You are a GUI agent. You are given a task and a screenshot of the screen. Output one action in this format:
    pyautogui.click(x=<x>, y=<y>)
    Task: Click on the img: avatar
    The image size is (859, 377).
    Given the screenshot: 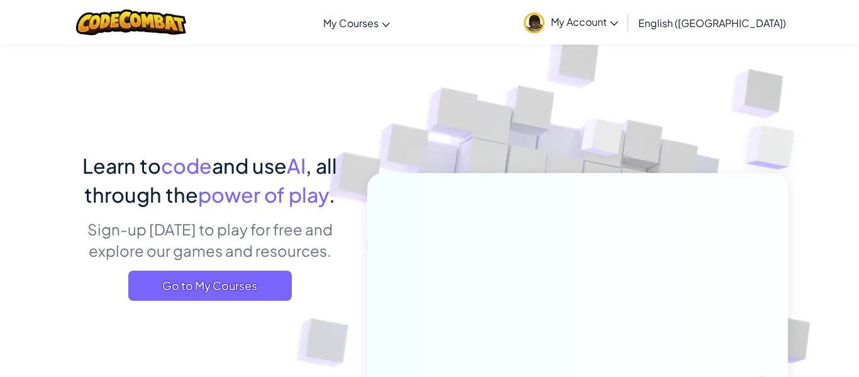 What is the action you would take?
    pyautogui.click(x=534, y=23)
    